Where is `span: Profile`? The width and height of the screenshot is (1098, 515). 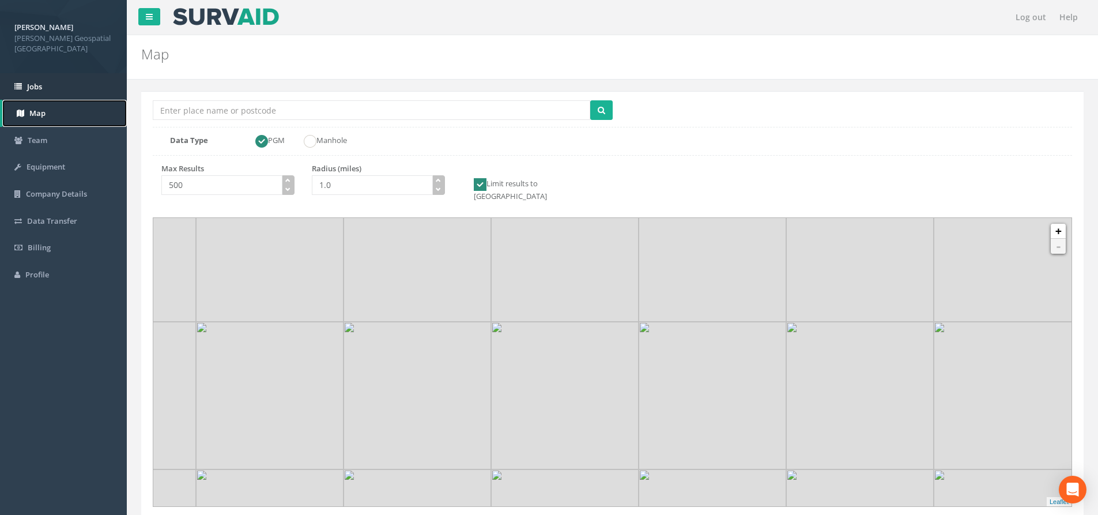 span: Profile is located at coordinates (37, 274).